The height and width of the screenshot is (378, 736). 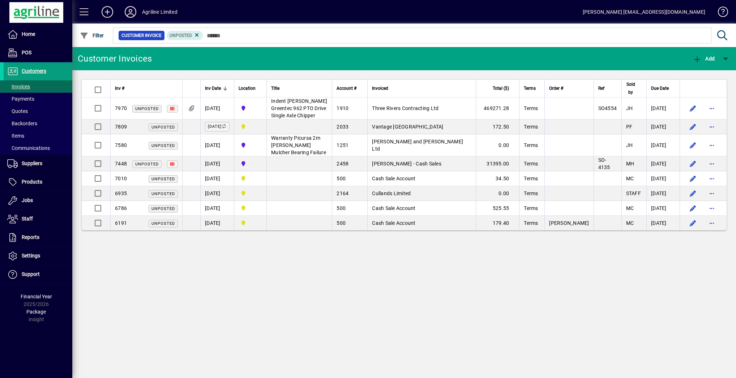 I want to click on div: Account #, so click(x=350, y=88).